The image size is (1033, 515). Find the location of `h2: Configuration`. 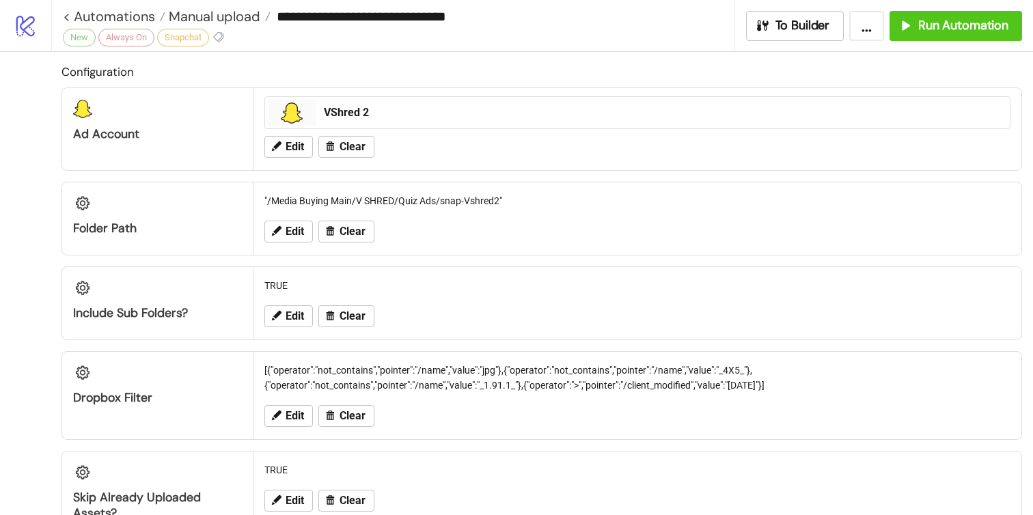

h2: Configuration is located at coordinates (542, 72).